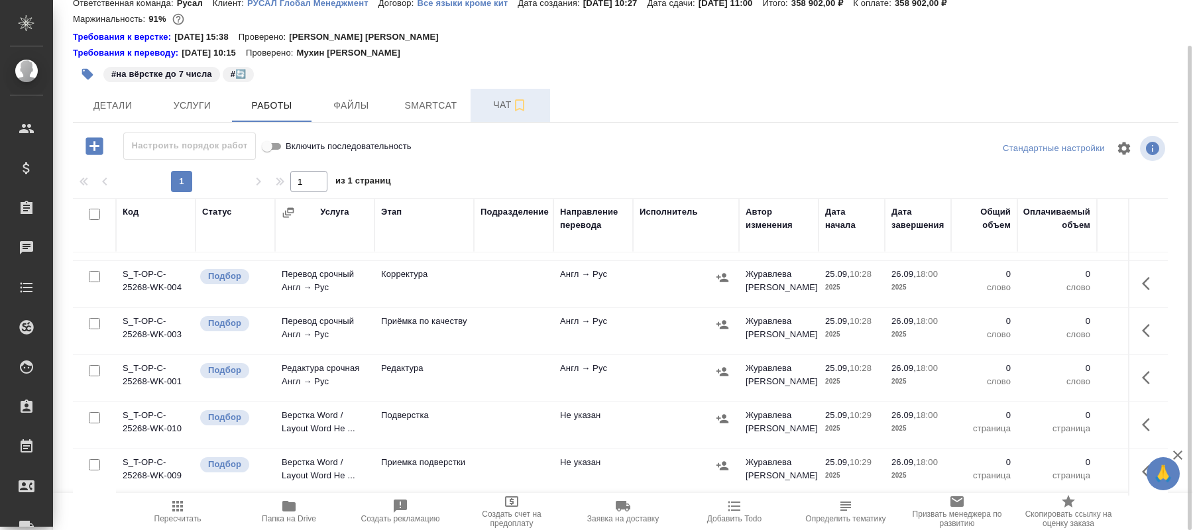 The height and width of the screenshot is (530, 1193). I want to click on span: Призвать менеджера по развитию, so click(957, 519).